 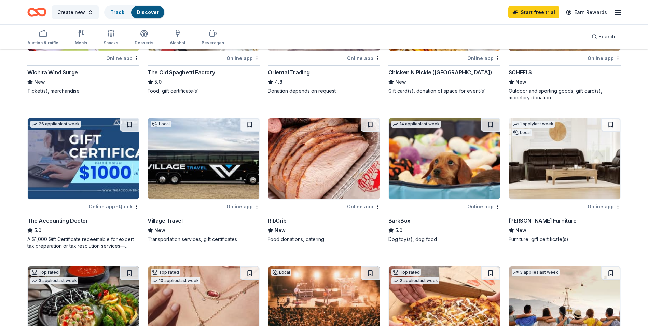 I want to click on img: Image for The Accounting Doctor, so click(x=83, y=159).